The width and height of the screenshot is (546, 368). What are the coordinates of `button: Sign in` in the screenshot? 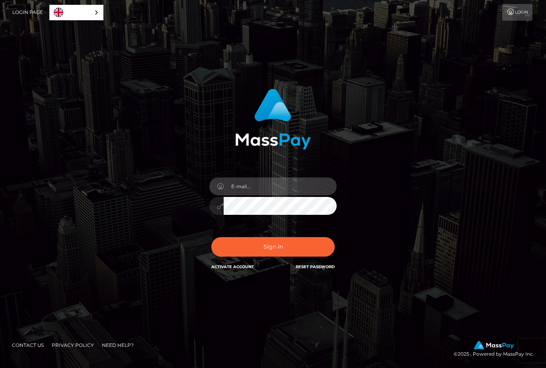 It's located at (273, 247).